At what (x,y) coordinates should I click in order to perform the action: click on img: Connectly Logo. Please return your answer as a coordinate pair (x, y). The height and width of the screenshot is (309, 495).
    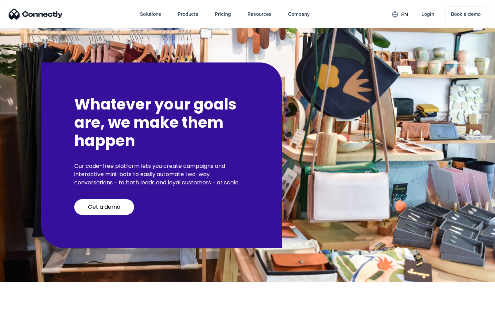
    Looking at the image, I should click on (36, 14).